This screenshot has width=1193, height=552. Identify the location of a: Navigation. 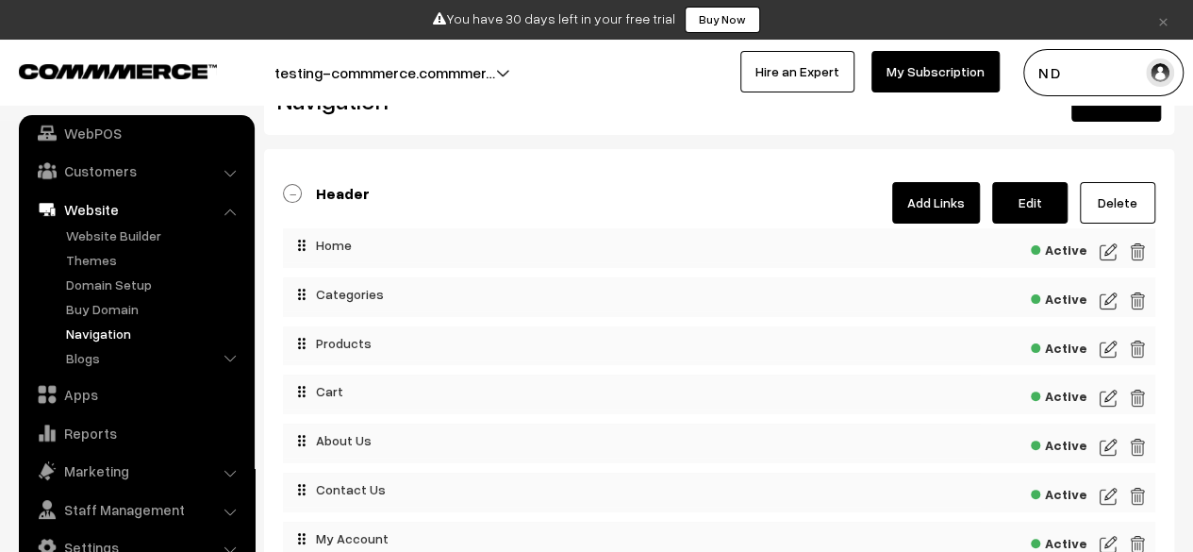
(155, 333).